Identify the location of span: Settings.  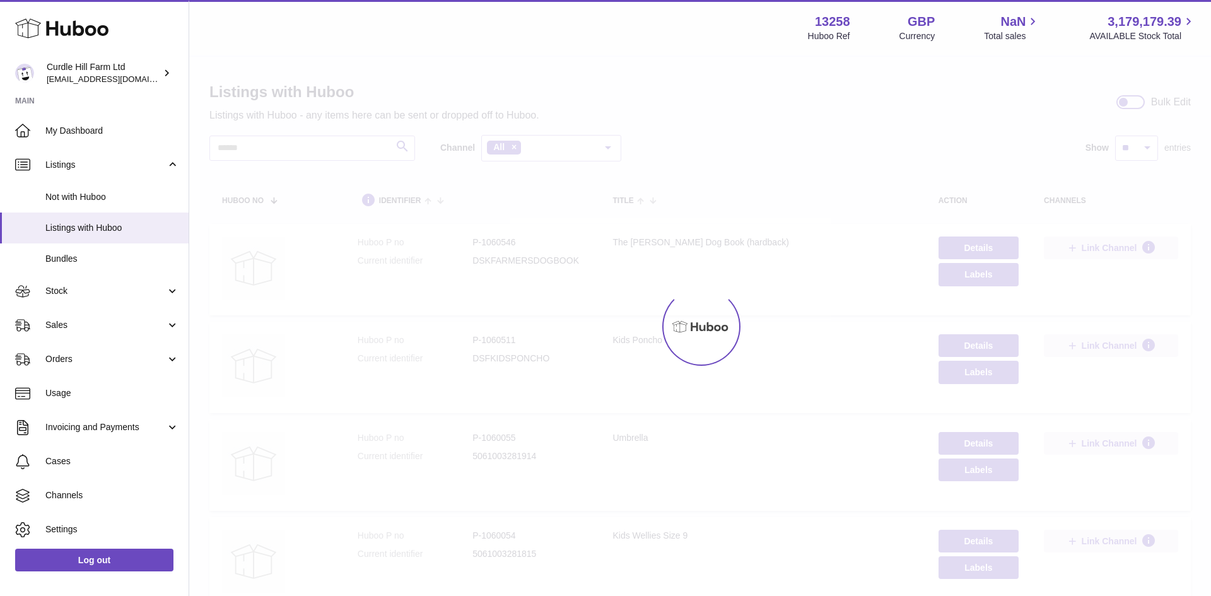
(112, 529).